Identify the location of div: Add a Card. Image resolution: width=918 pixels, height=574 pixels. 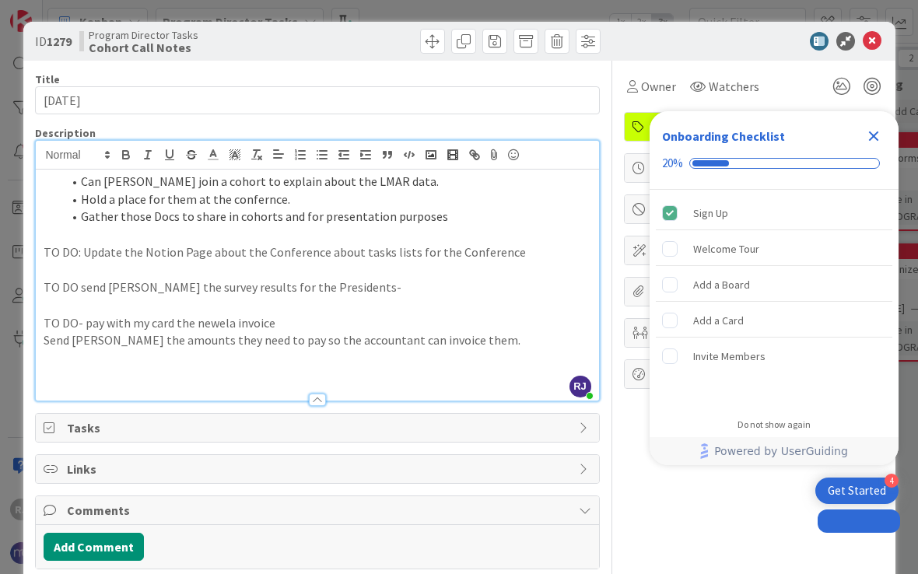
(718, 320).